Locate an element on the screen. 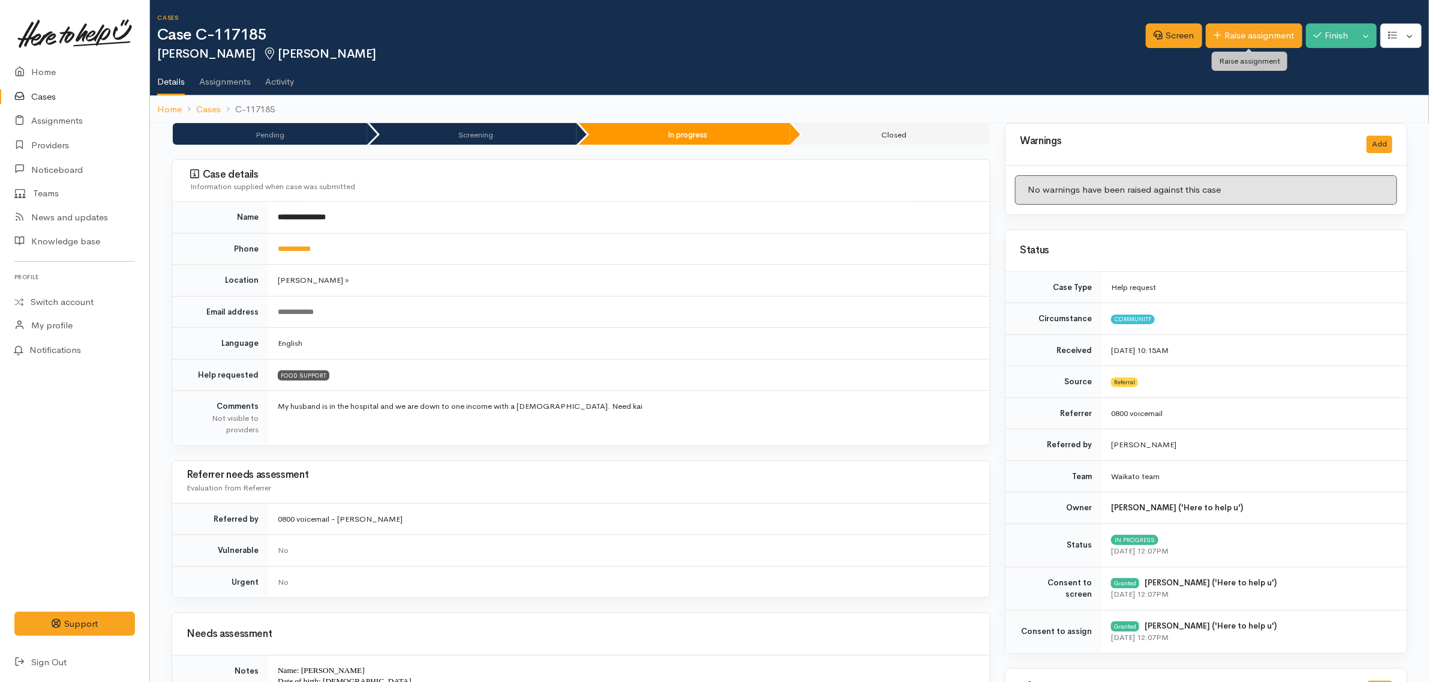  td: Vulnerable is located at coordinates (220, 550).